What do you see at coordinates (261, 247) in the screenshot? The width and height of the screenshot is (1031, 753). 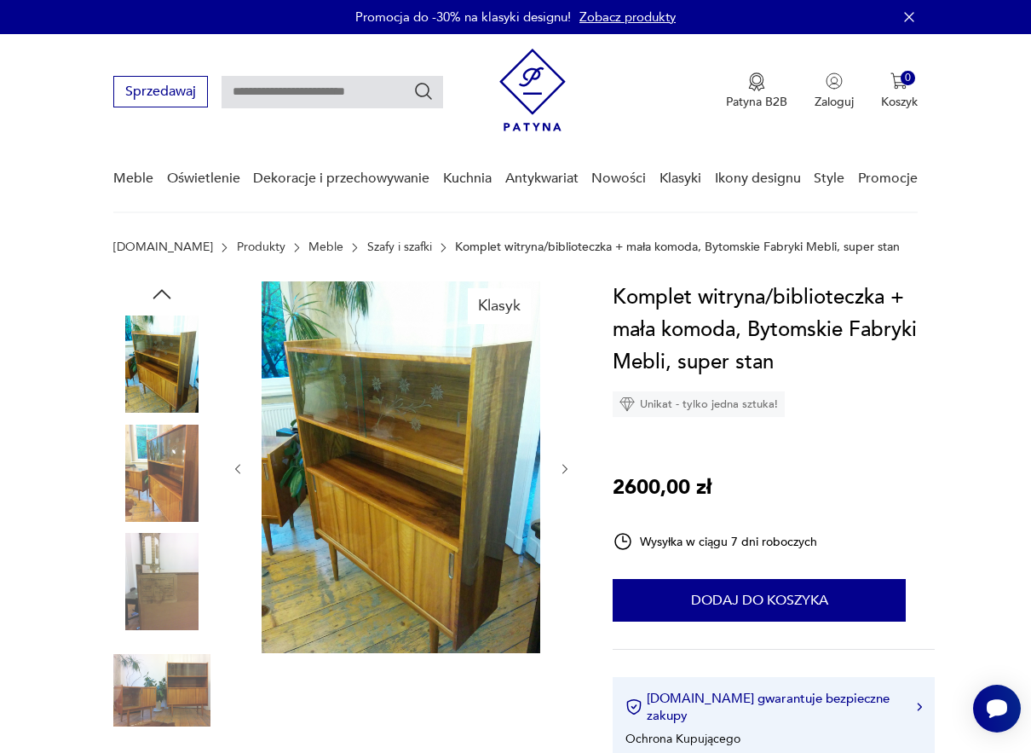 I see `a: Produkty` at bounding box center [261, 247].